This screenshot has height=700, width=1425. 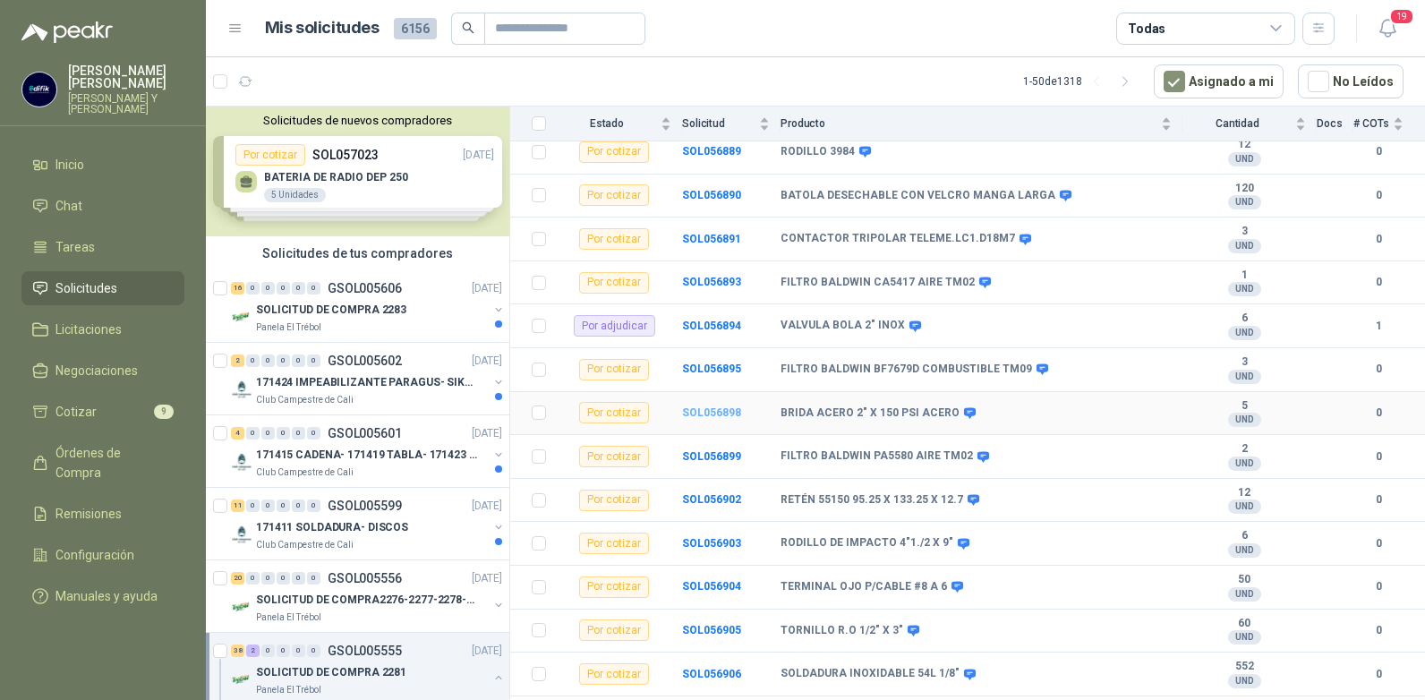 What do you see at coordinates (237, 433) in the screenshot?
I see `div: 4` at bounding box center [237, 433].